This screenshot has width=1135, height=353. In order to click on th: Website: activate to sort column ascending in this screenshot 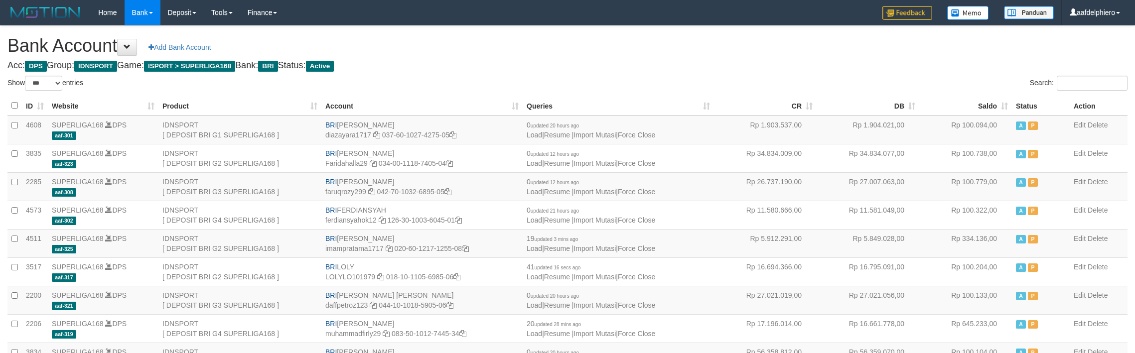, I will do `click(103, 106)`.